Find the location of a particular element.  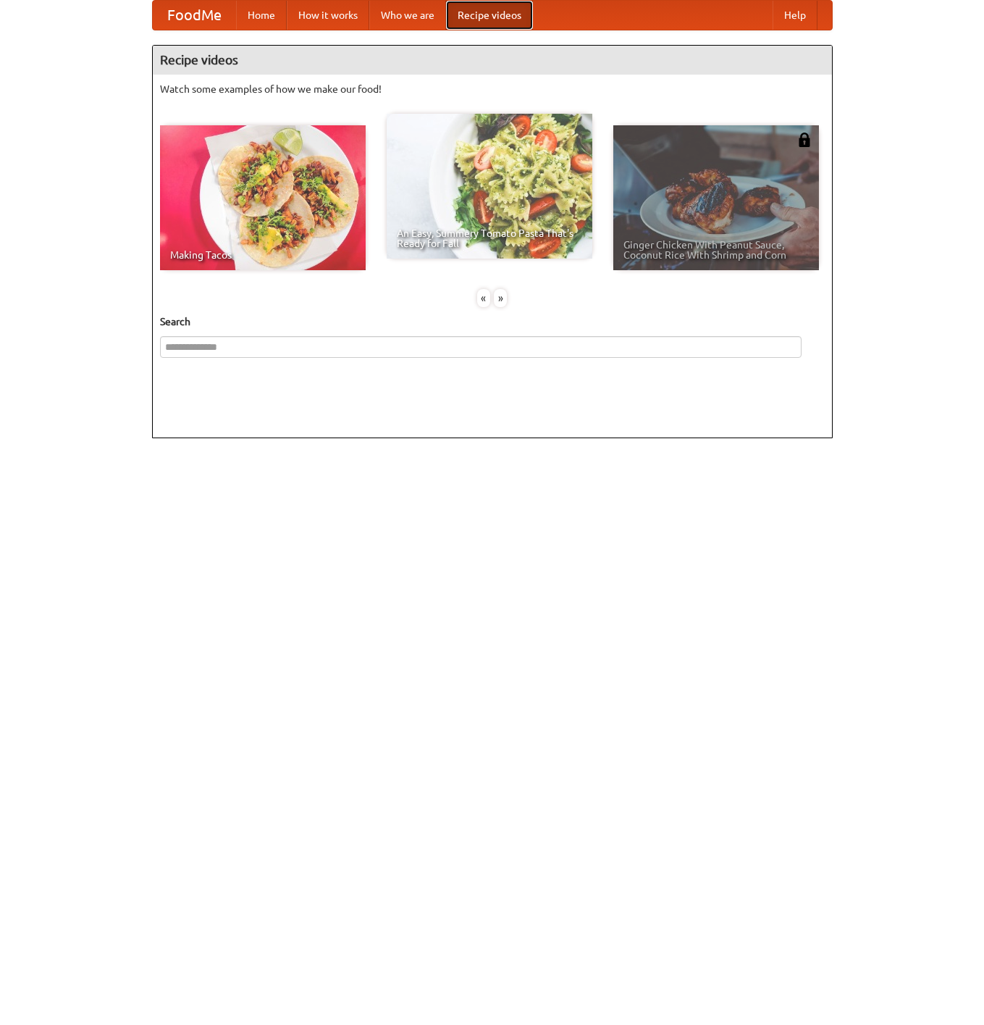

img: 483408.png is located at coordinates (805, 140).